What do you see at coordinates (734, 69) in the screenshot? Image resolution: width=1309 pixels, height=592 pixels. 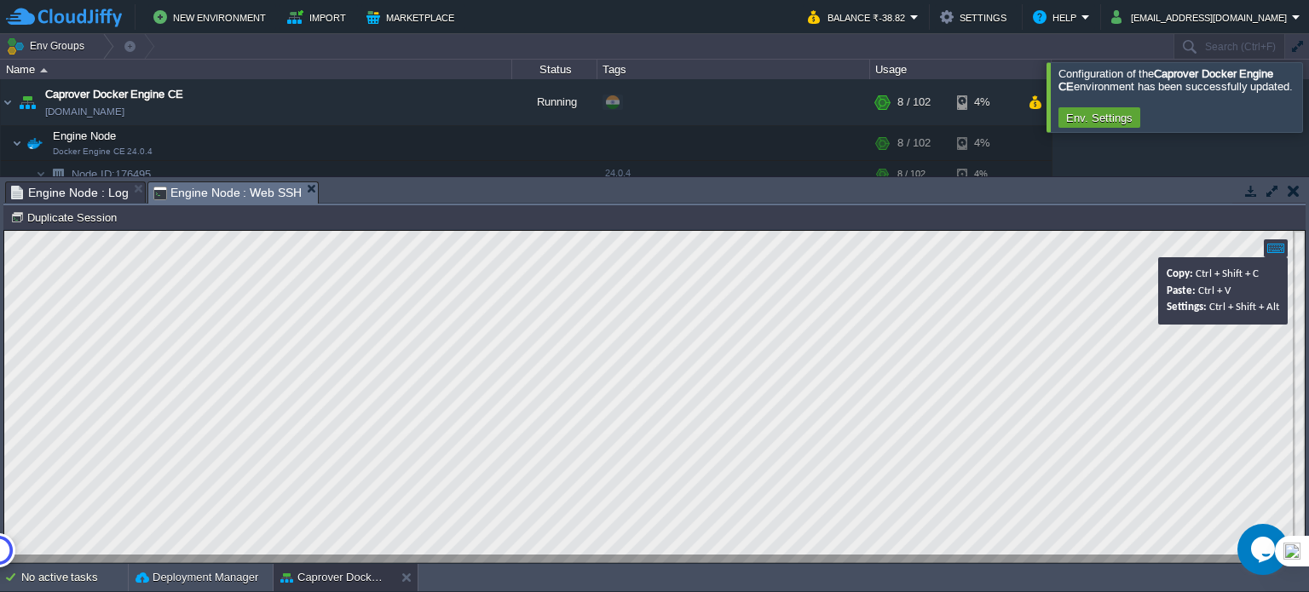 I see `div: Tags` at bounding box center [734, 69].